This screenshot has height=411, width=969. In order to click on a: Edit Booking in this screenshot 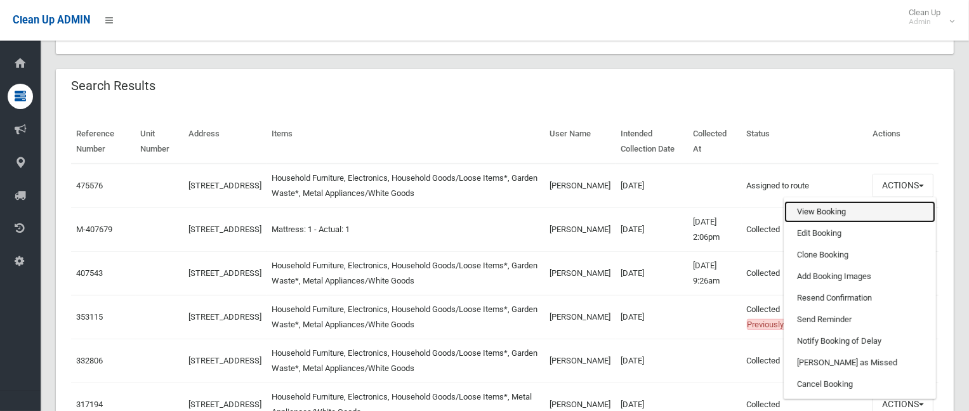, I will do `click(860, 234)`.